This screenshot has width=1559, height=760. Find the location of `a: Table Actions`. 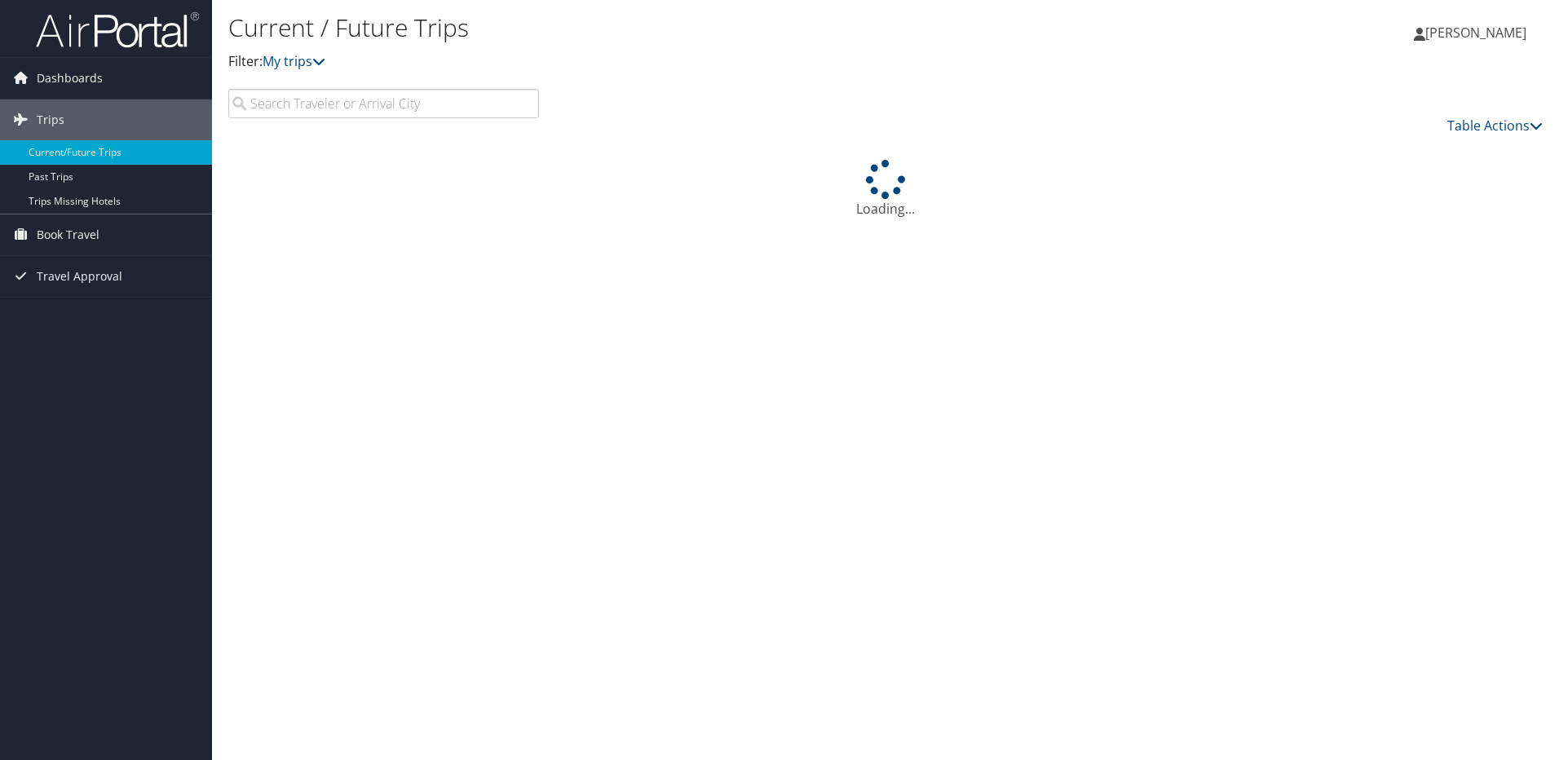

a: Table Actions is located at coordinates (1494, 126).